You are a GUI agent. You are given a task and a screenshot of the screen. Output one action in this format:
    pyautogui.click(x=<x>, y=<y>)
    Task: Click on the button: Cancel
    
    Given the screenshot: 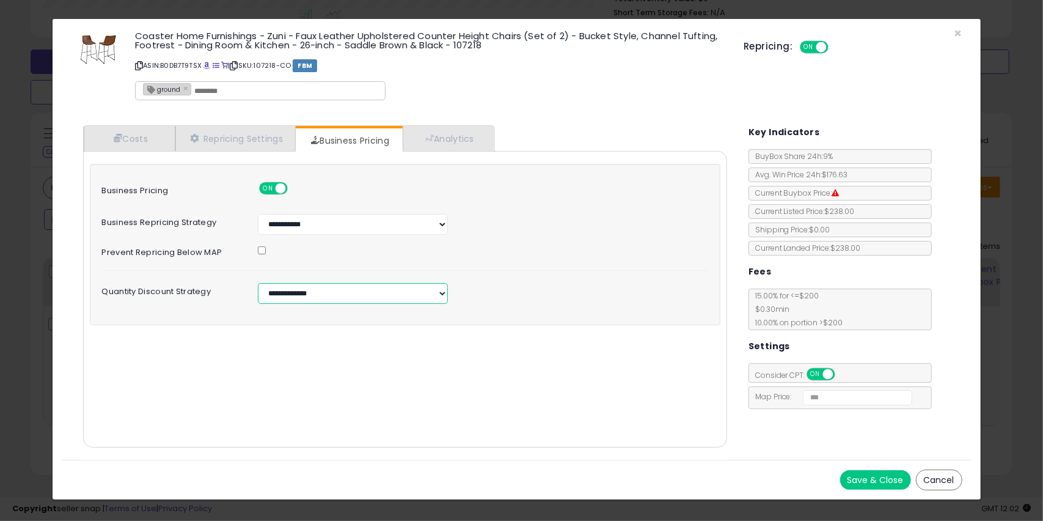 What is the action you would take?
    pyautogui.click(x=939, y=480)
    